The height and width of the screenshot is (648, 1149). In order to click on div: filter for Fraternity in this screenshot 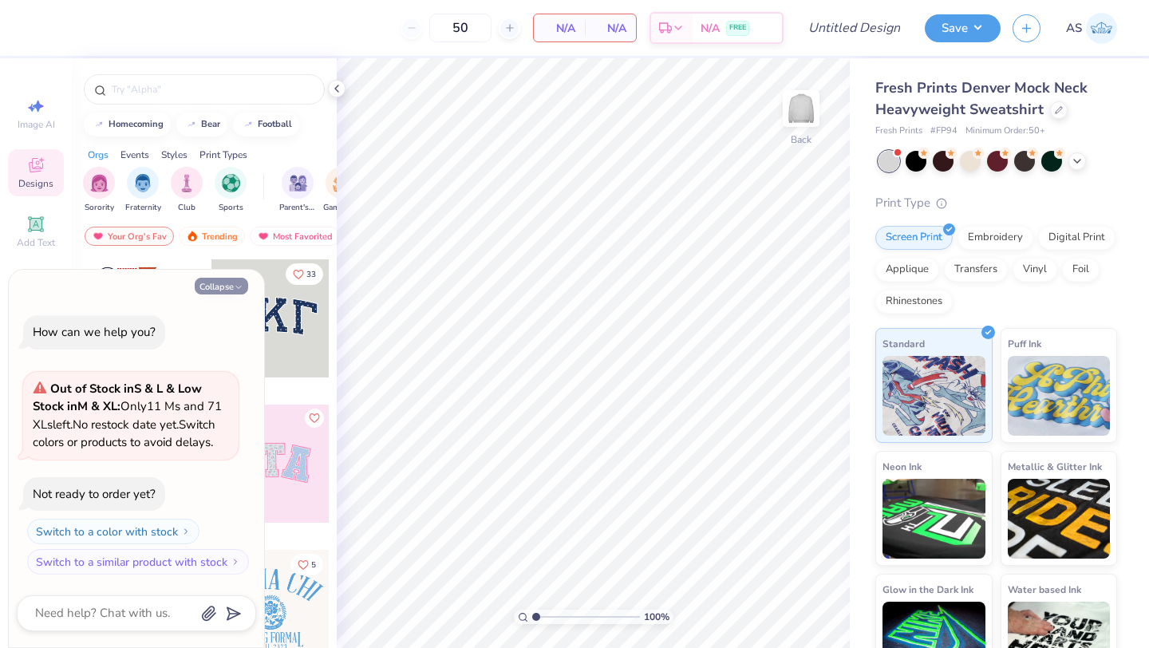, I will do `click(143, 190)`.